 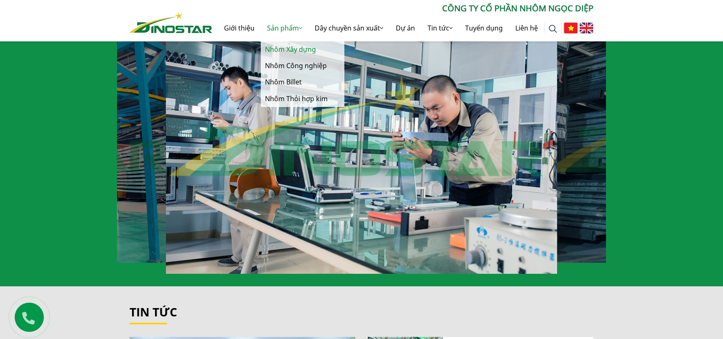 What do you see at coordinates (484, 28) in the screenshot?
I see `a: Tuyển dụng` at bounding box center [484, 28].